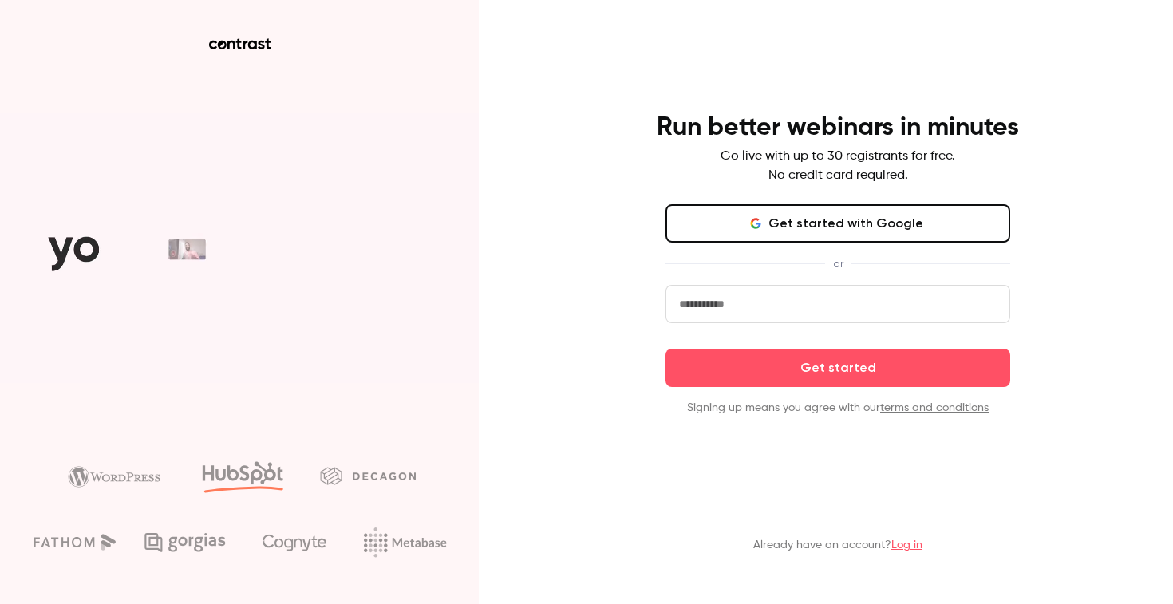  What do you see at coordinates (934, 408) in the screenshot?
I see `a: terms and conditions` at bounding box center [934, 408].